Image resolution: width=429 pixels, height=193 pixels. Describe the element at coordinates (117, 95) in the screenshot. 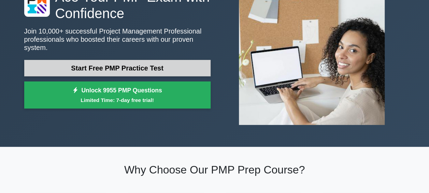

I see `a: Unlock 9955 PMP QuestionsLimited Time: 7-day free trial!` at that location.